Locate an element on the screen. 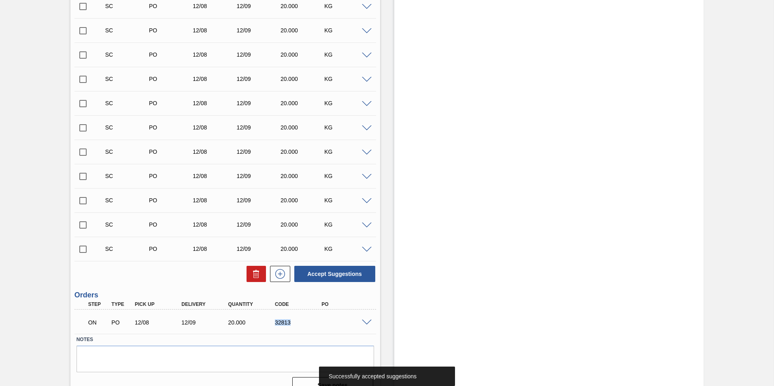 Image resolution: width=774 pixels, height=386 pixels. span: Successfully accepted suggestions is located at coordinates (372, 376).